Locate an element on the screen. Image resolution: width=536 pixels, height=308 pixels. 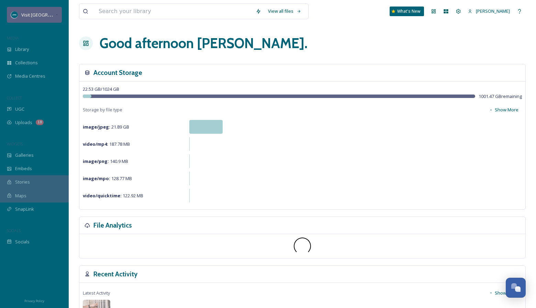
span: Library is located at coordinates (22, 49).